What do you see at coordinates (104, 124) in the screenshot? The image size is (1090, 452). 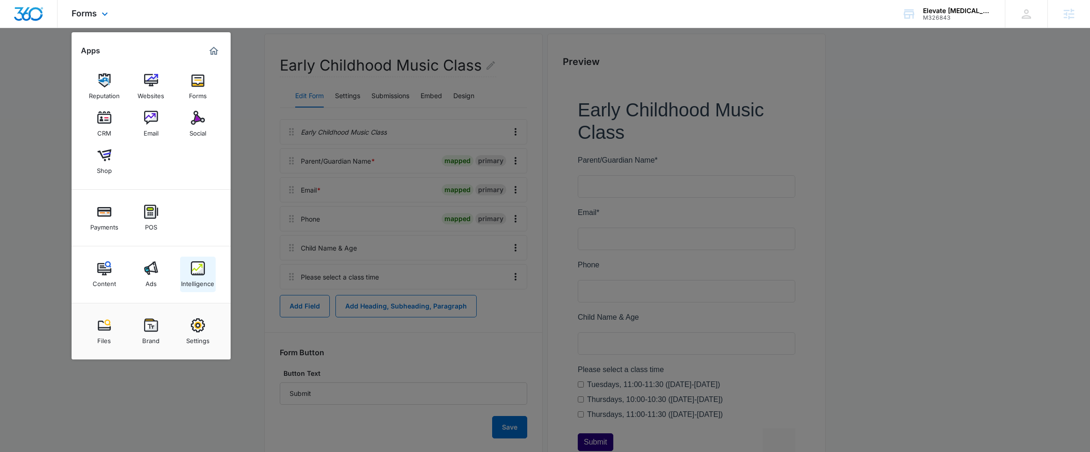 I see `a: CRM` at bounding box center [104, 124].